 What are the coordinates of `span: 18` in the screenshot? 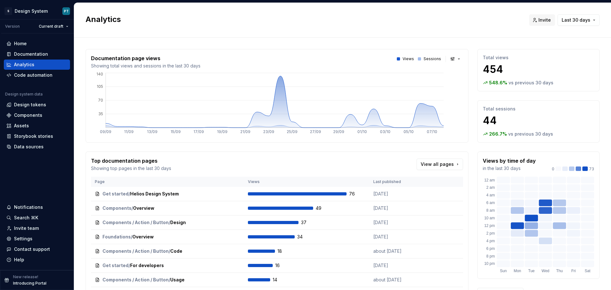 It's located at (286, 251).